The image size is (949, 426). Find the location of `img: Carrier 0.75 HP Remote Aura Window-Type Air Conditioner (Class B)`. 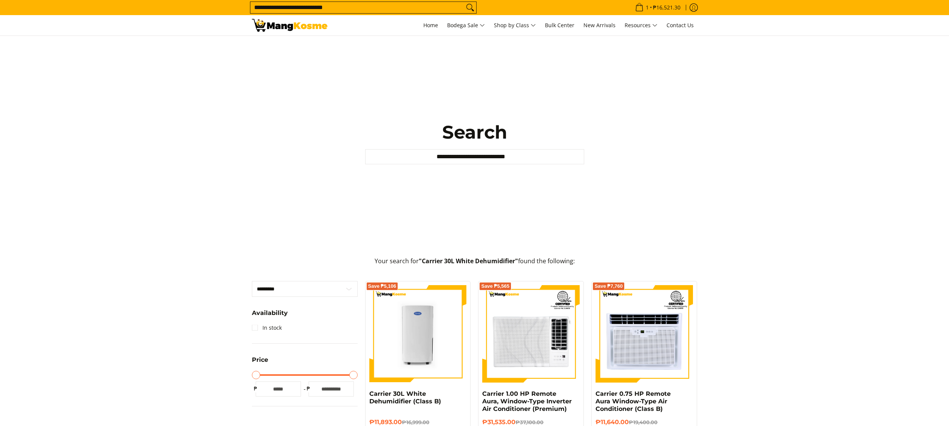

img: Carrier 0.75 HP Remote Aura Window-Type Air Conditioner (Class B) is located at coordinates (644, 334).